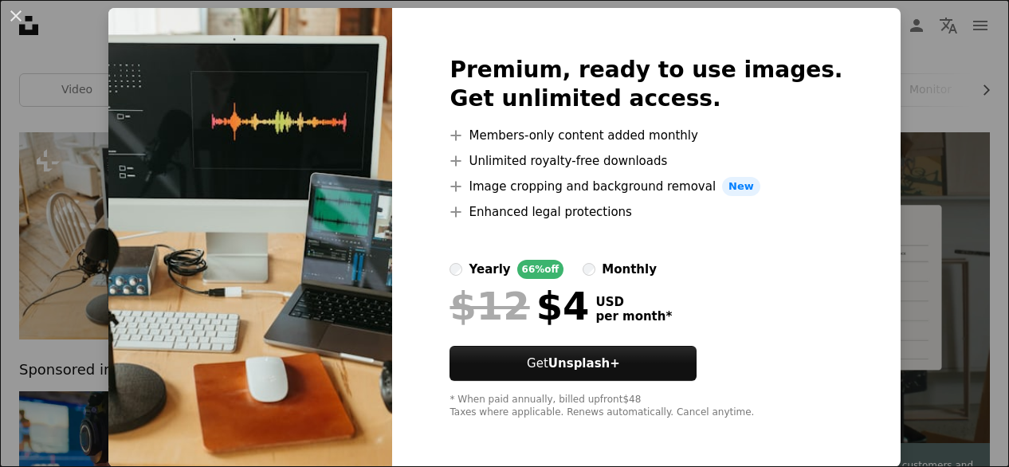  Describe the element at coordinates (540, 269) in the screenshot. I see `div: 66% off` at that location.